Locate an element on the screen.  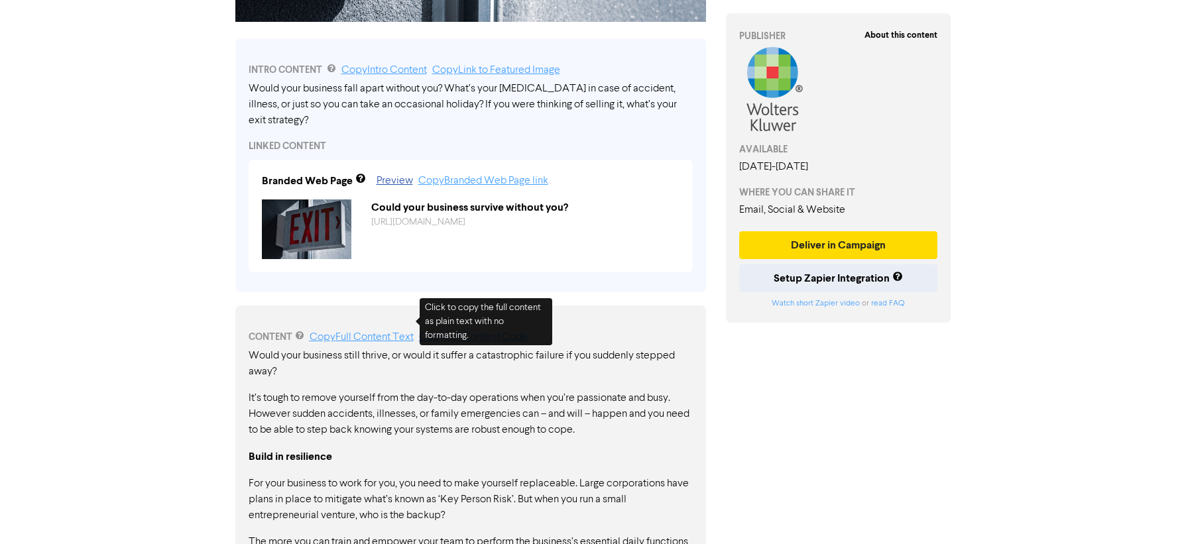
div: PUBLISHER is located at coordinates (839, 36).